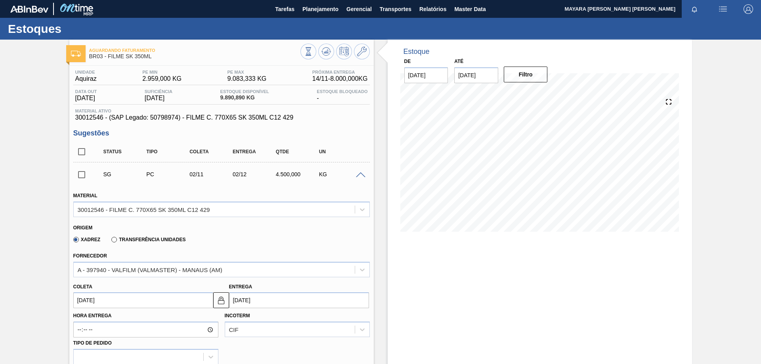 This screenshot has width=761, height=364. I want to click on button: locked, so click(221, 300).